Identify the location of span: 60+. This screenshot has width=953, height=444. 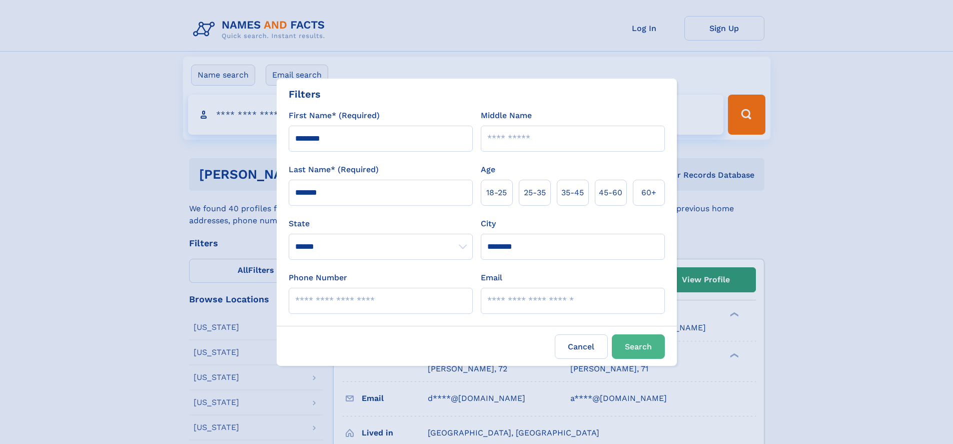
(649, 193).